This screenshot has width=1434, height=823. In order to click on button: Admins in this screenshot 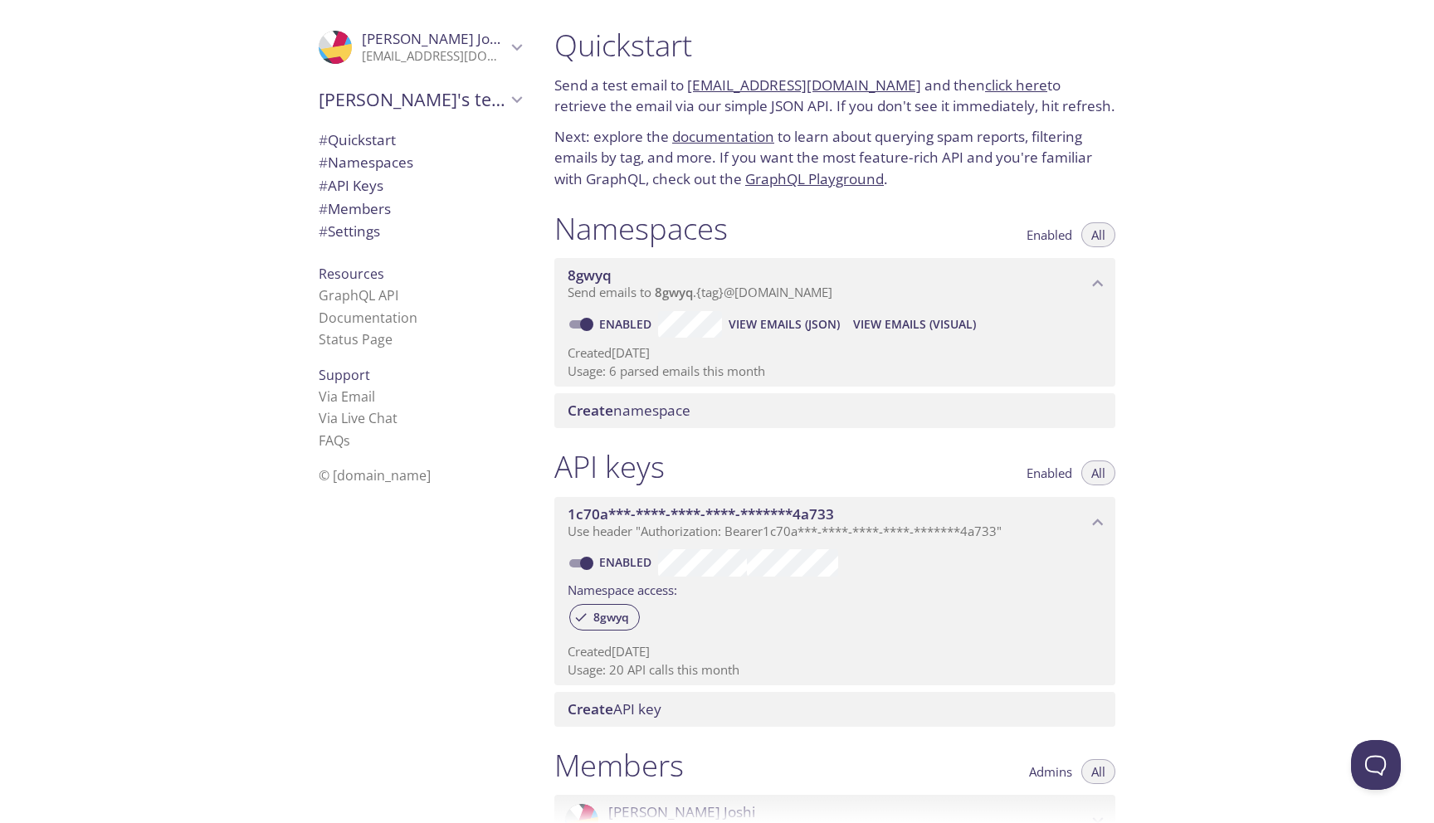, I will do `click(1051, 772)`.